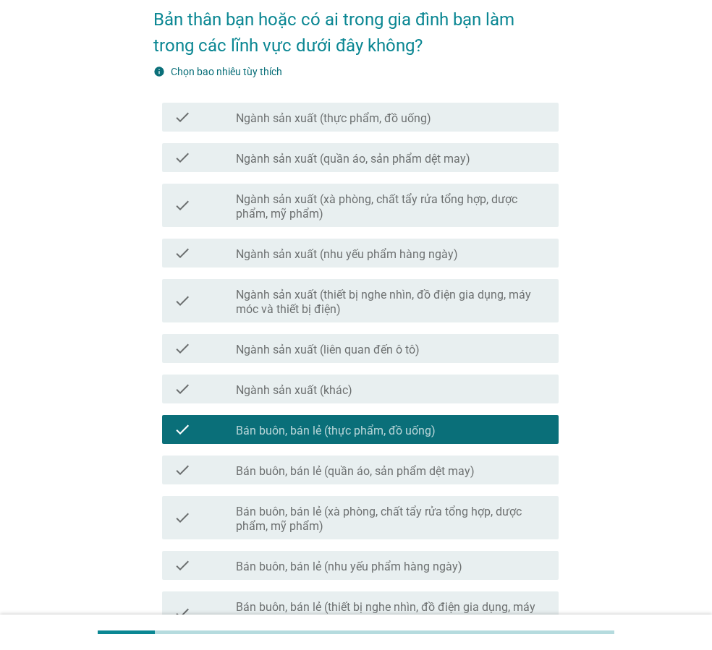 The width and height of the screenshot is (712, 650). I want to click on label: Ngành sản xuất (xà phòng, chất tẩy rửa tổng hợp, dược phẩm, mỹ phẩm), so click(391, 207).